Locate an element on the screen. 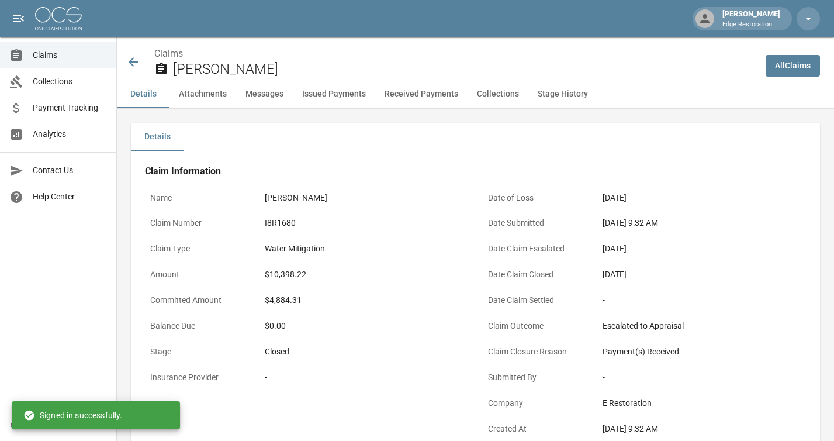 The height and width of the screenshot is (441, 834). p: Name is located at coordinates (198, 198).